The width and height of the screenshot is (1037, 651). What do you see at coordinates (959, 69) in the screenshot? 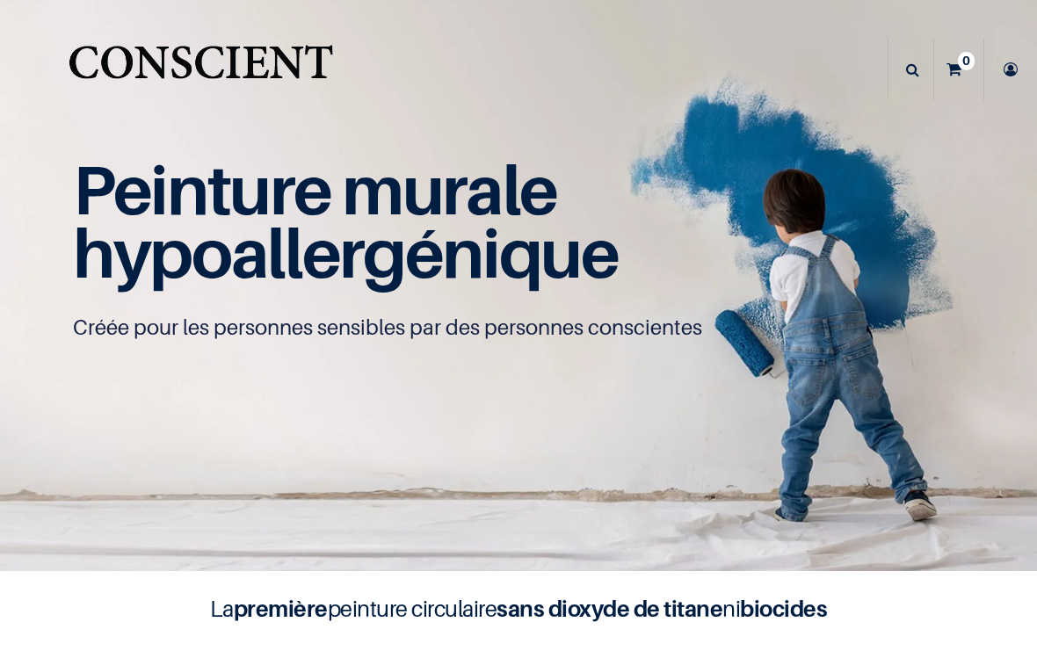
I see `a: 0` at bounding box center [959, 69].